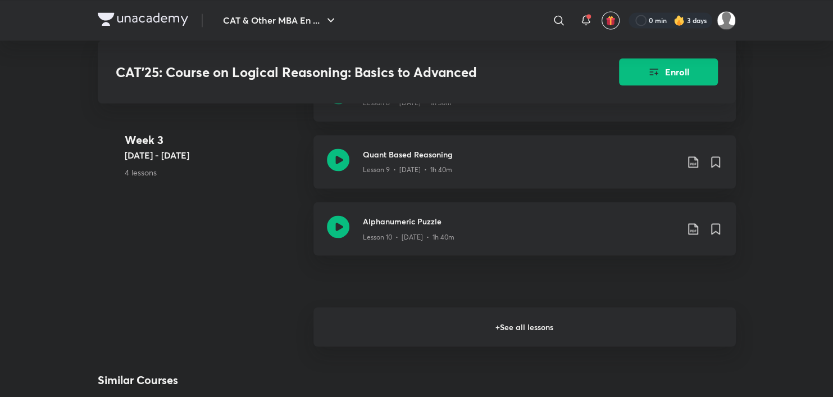 This screenshot has height=397, width=833. I want to click on h6: + See all lessons, so click(525, 326).